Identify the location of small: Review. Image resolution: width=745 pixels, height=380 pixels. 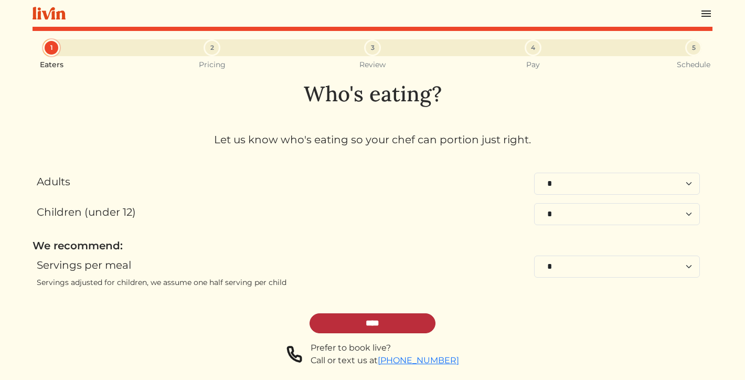
(372, 65).